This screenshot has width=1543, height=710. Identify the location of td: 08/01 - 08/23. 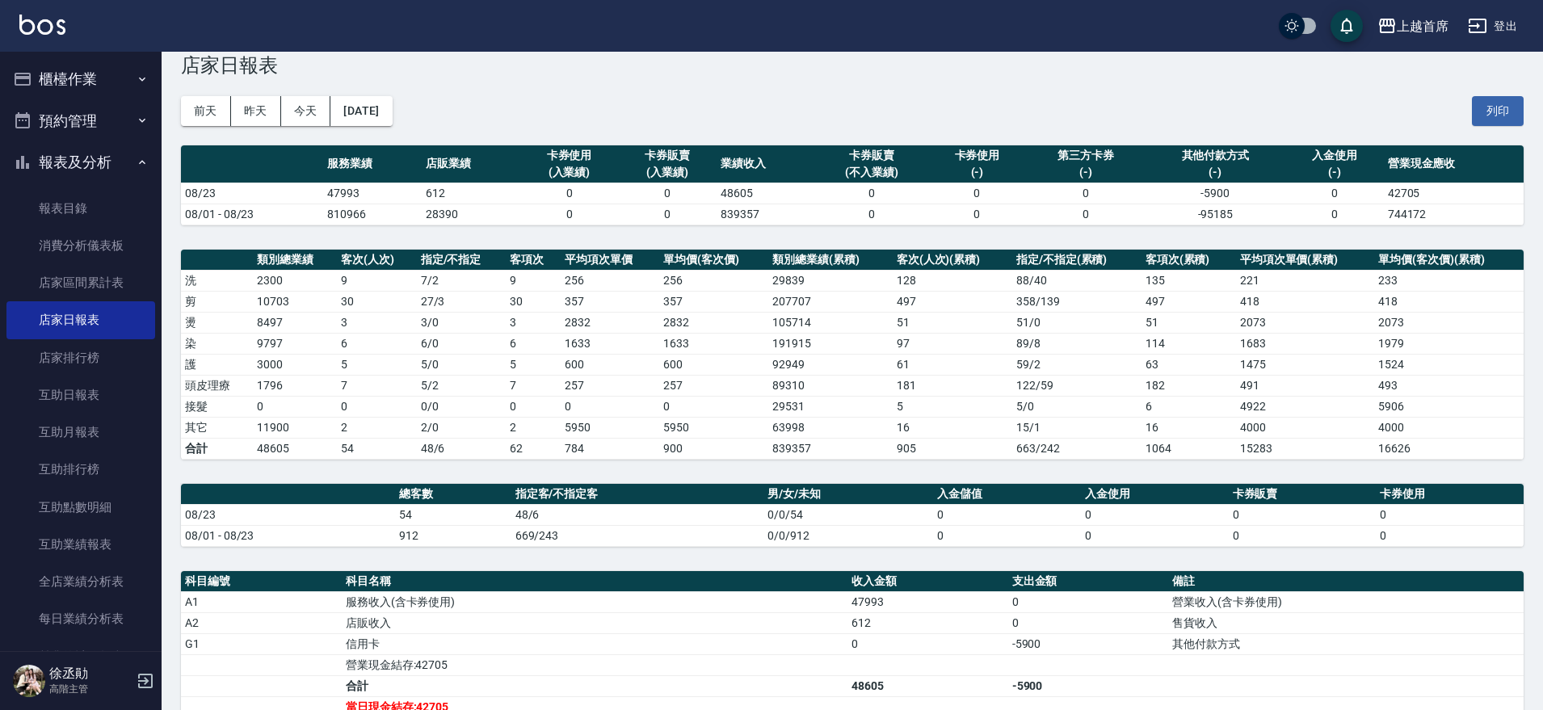
(288, 535).